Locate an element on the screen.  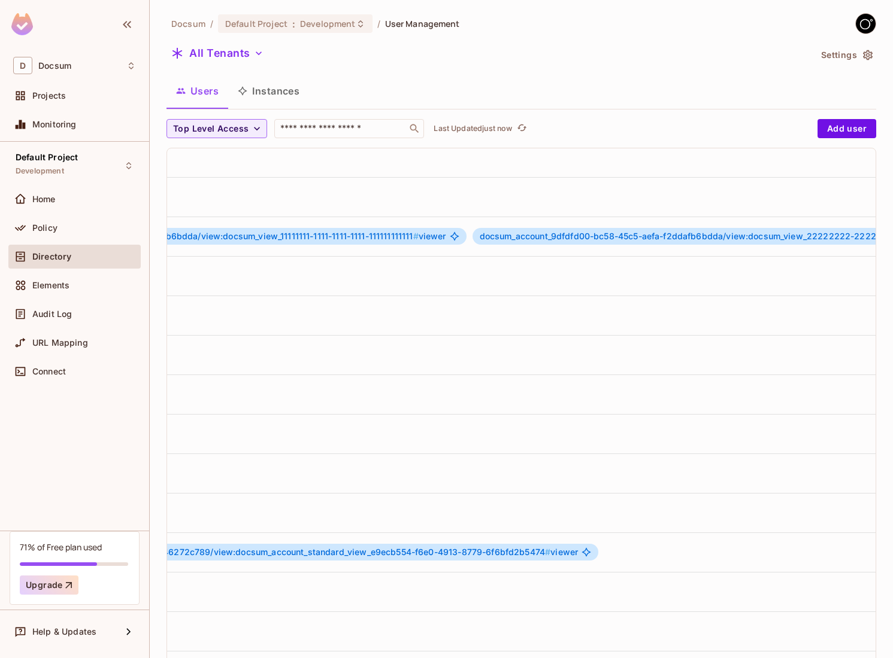
button: Instances is located at coordinates (268, 91).